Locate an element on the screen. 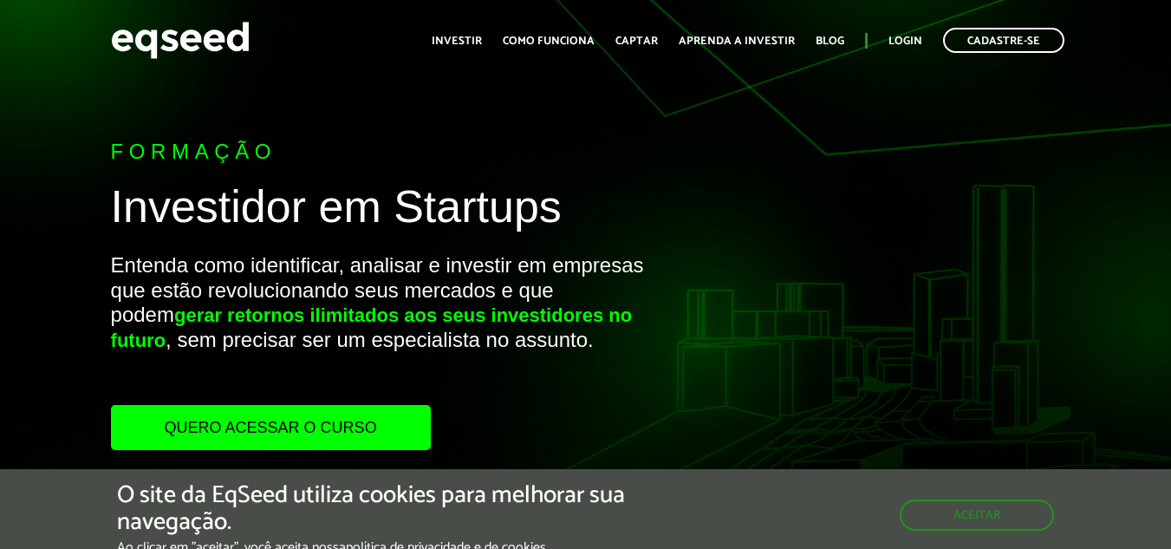 This screenshot has width=1171, height=549. a: Investir is located at coordinates (457, 41).